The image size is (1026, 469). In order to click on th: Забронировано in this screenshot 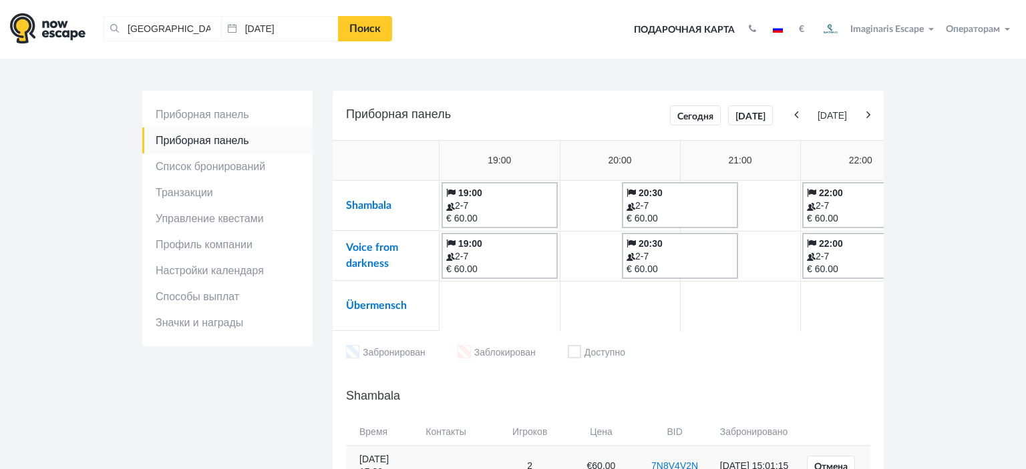, I will do `click(755, 433)`.